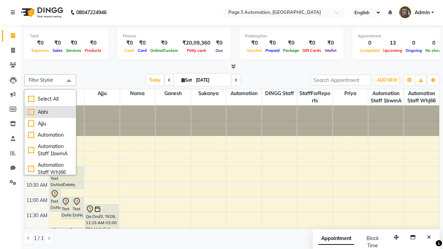 Image resolution: width=443 pixels, height=249 pixels. What do you see at coordinates (196, 43) in the screenshot?
I see `div: ₹20,09,360` at bounding box center [196, 43].